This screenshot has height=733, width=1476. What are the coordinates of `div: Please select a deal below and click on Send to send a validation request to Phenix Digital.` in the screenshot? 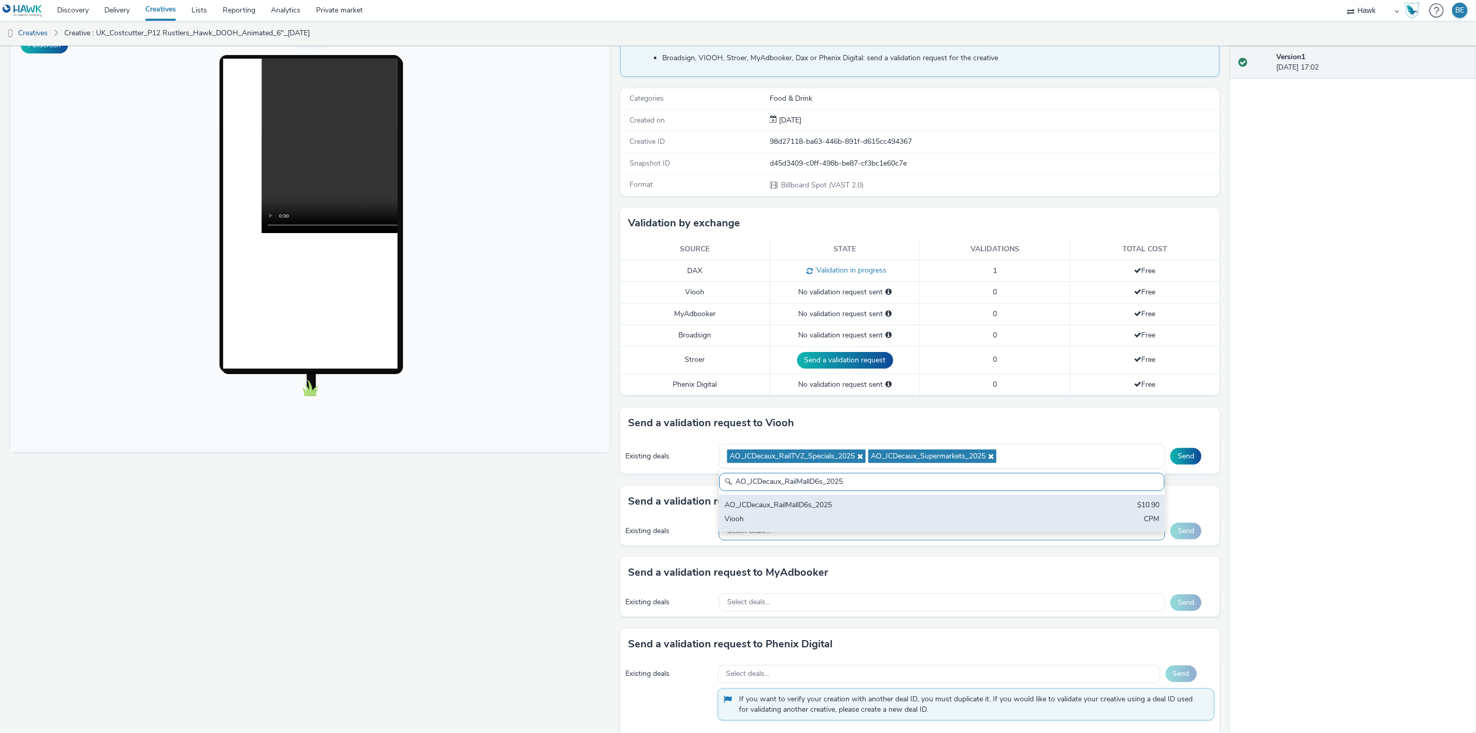 It's located at (888, 385).